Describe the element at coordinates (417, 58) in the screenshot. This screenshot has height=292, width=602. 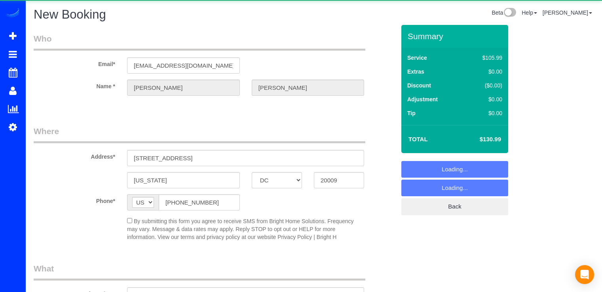
I see `label: Service` at that location.